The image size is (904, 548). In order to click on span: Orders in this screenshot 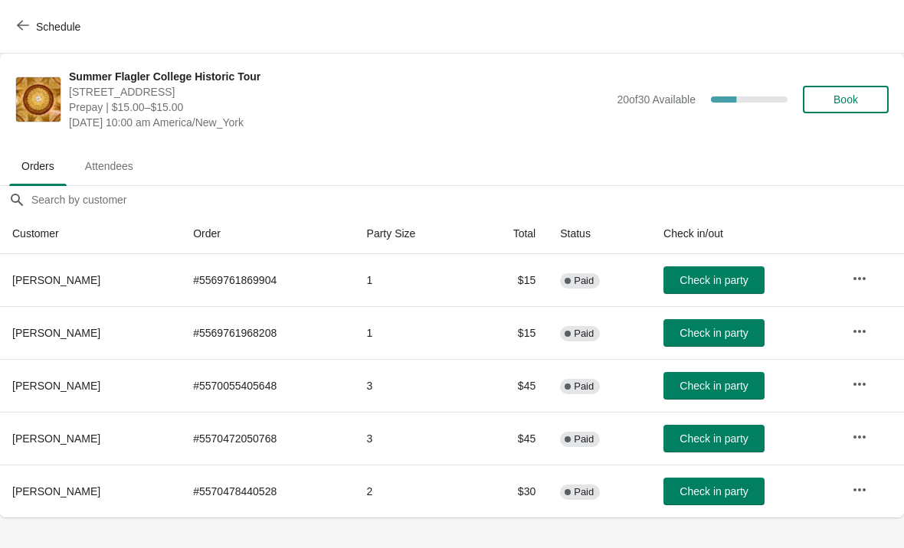, I will do `click(38, 166)`.